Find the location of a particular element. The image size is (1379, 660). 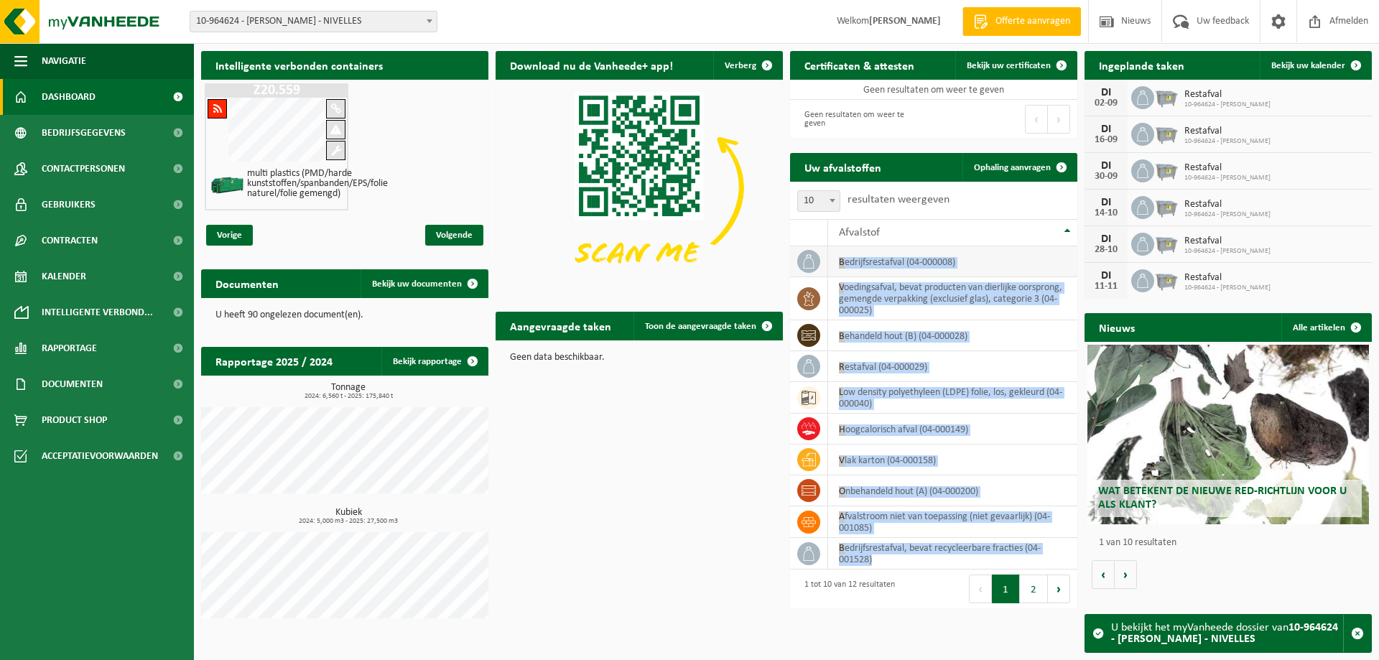

div: 16-09 is located at coordinates (1106, 140).